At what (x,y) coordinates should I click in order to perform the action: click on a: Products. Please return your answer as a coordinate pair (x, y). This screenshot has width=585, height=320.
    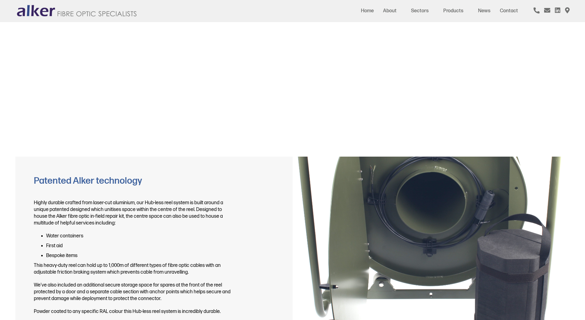
    Looking at the image, I should click on (454, 11).